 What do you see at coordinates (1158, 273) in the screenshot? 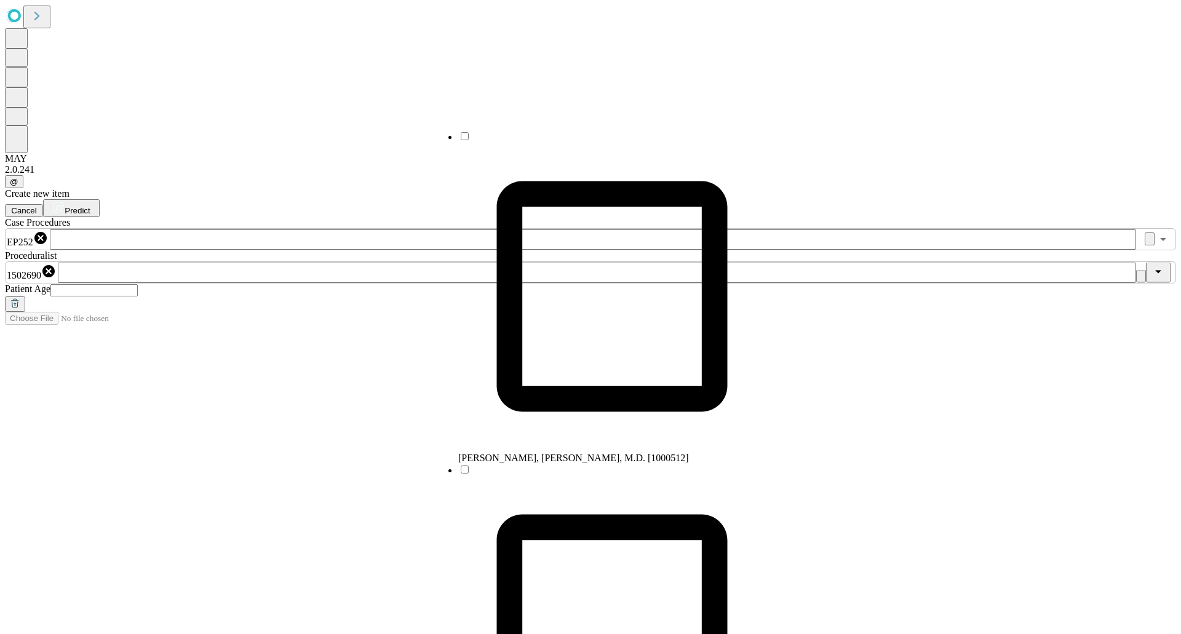
I see `button: Close` at bounding box center [1158, 273].